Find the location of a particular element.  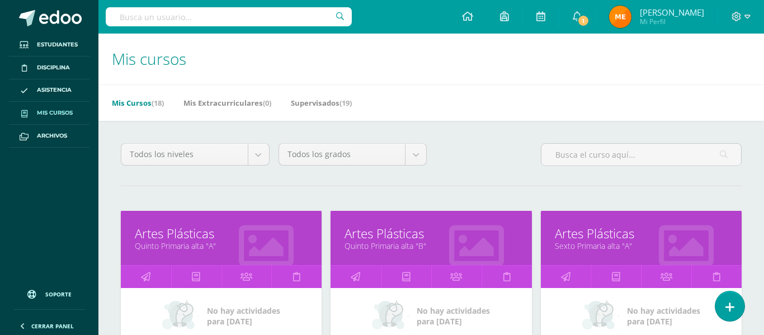

span: (18) is located at coordinates (158, 103).